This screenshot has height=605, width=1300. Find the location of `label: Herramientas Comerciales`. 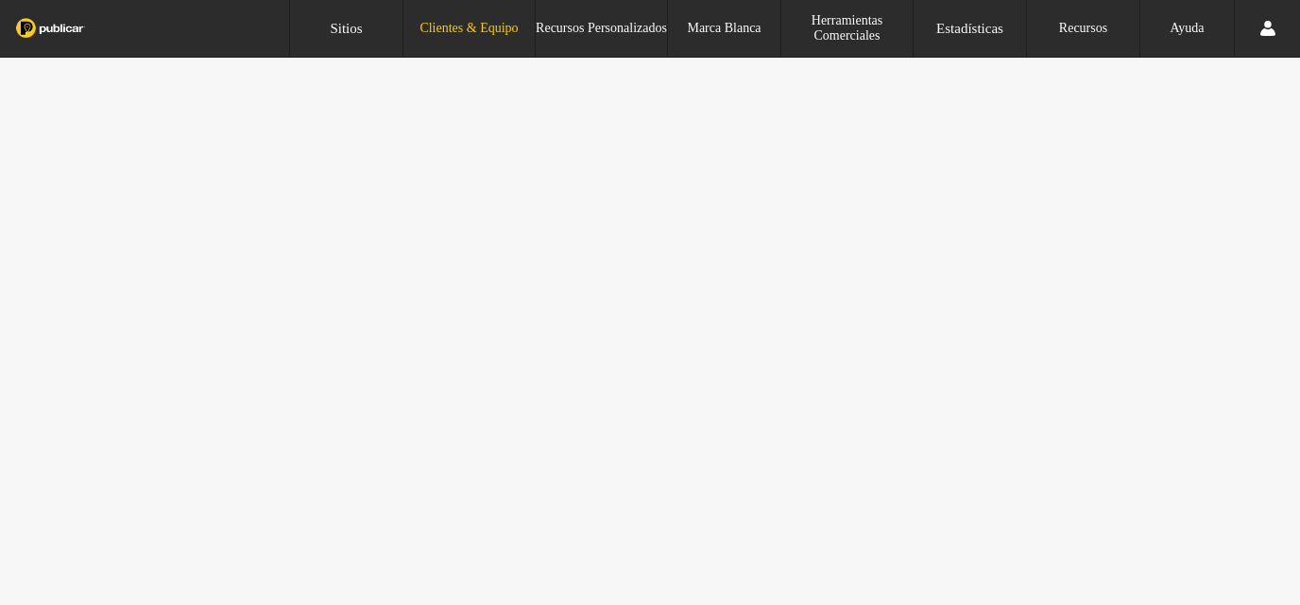

label: Herramientas Comerciales is located at coordinates (846, 28).